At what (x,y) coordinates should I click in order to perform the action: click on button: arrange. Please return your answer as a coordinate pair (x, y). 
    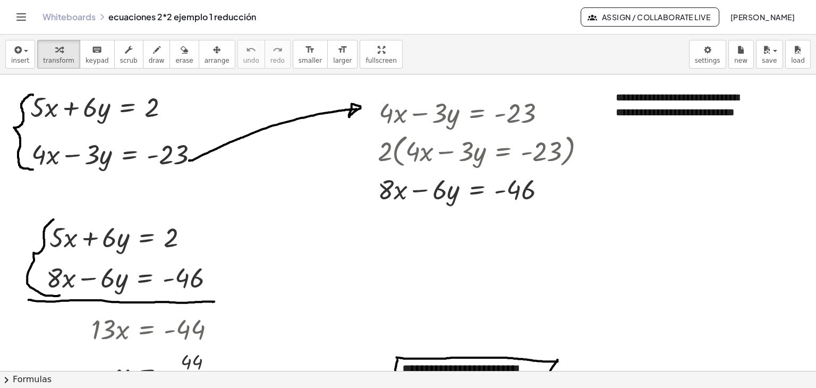
    Looking at the image, I should click on (217, 54).